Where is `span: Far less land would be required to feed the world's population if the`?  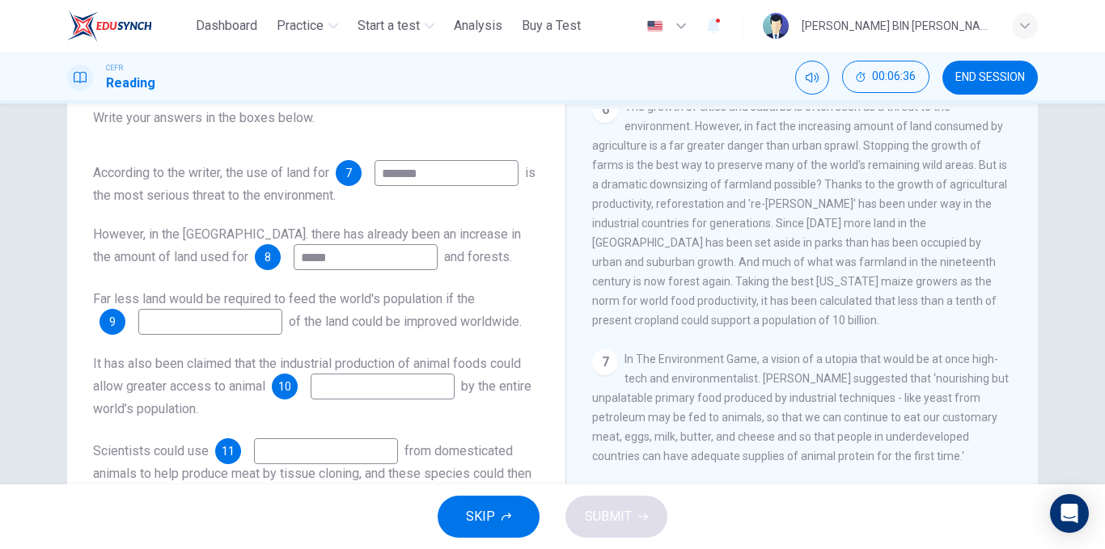
span: Far less land would be required to feed the world's population if the is located at coordinates (284, 298).